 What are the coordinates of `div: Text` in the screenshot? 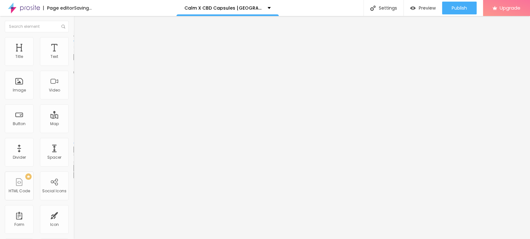 It's located at (54, 57).